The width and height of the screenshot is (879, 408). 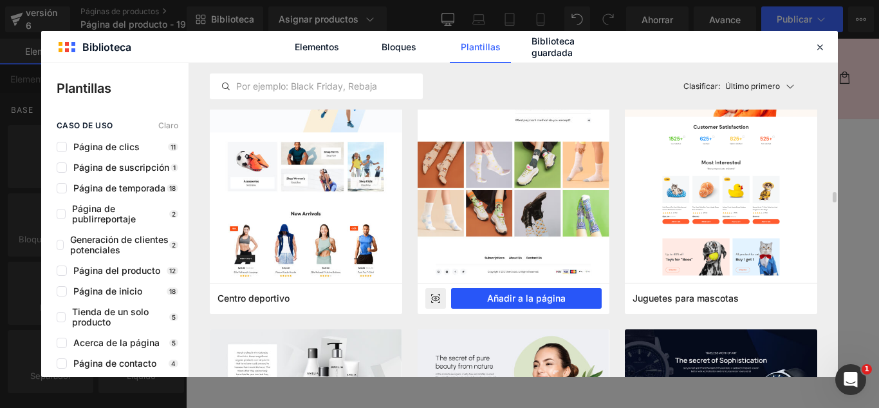 I want to click on a: Inicio, so click(x=44, y=43).